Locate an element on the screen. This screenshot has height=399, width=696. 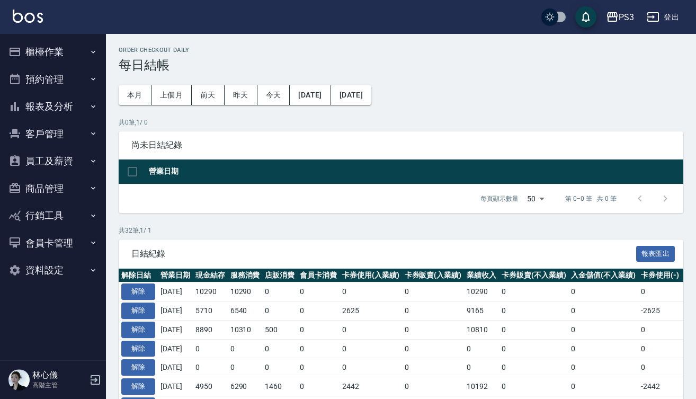
img: Person is located at coordinates (19, 380).